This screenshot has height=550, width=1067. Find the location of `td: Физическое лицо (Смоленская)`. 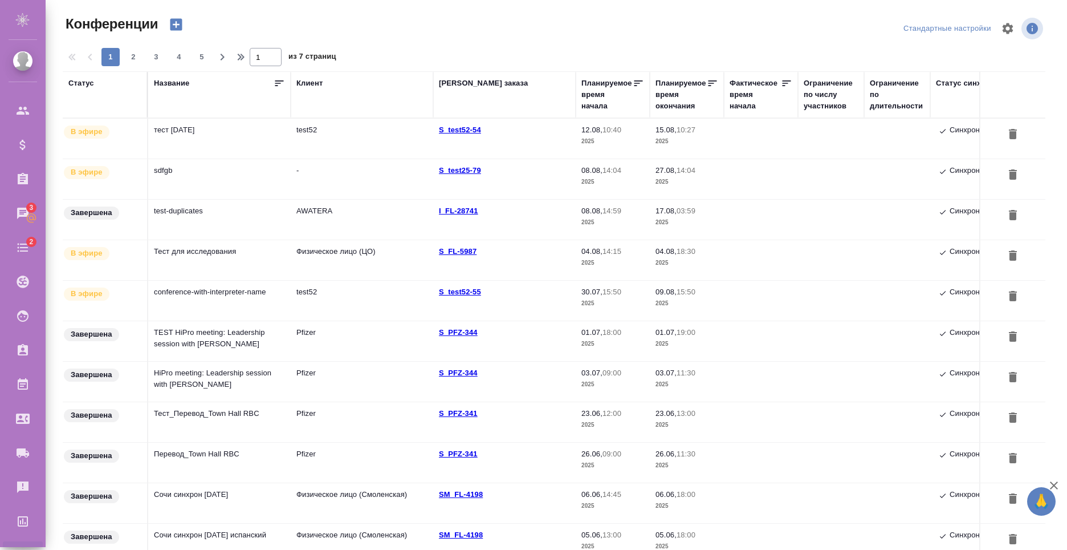

td: Физическое лицо (Смоленская) is located at coordinates (362, 503).